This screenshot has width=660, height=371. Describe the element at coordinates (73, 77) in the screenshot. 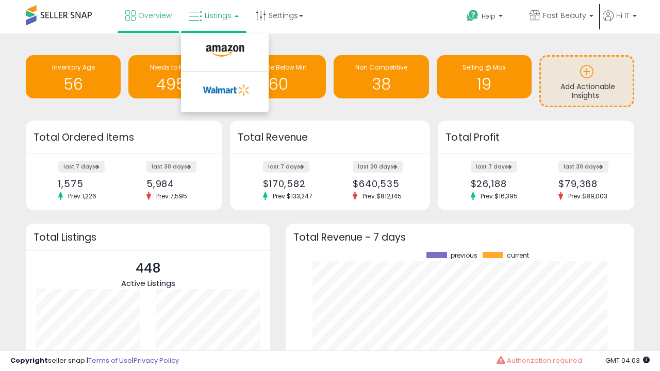

I see `a: Inventory Age 56` at that location.